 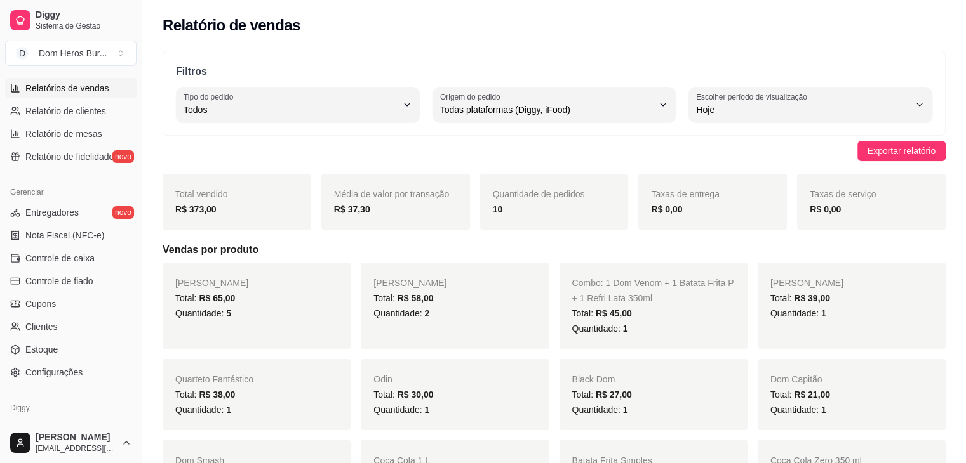 I want to click on span: Relatórios de vendas, so click(x=67, y=88).